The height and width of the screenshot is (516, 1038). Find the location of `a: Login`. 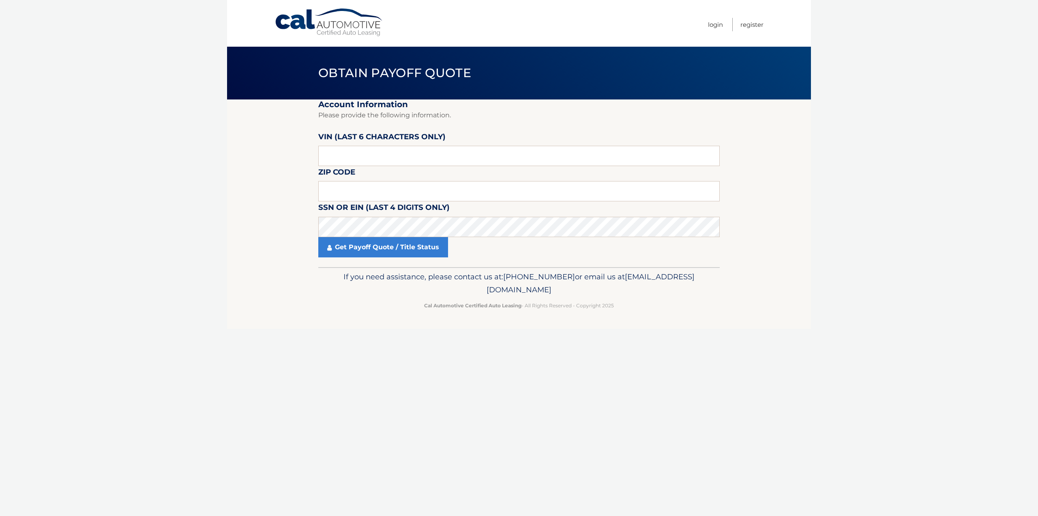

a: Login is located at coordinates (716, 24).